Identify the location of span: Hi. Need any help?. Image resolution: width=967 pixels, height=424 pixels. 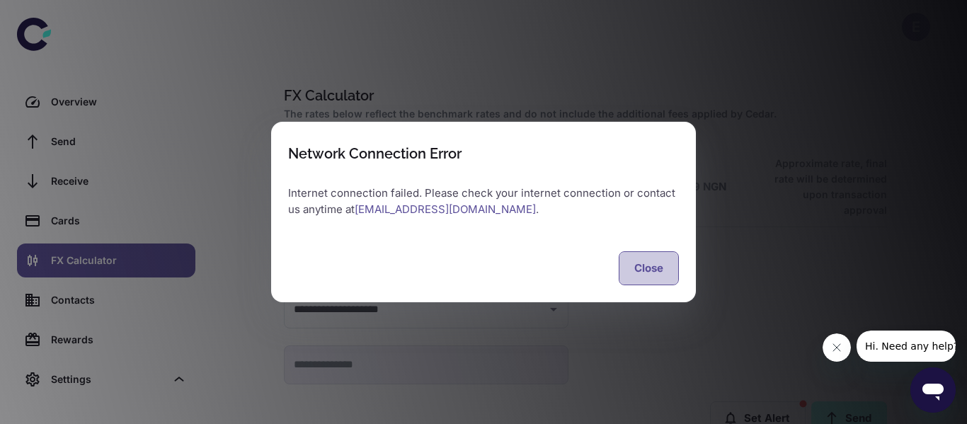
(55, 16).